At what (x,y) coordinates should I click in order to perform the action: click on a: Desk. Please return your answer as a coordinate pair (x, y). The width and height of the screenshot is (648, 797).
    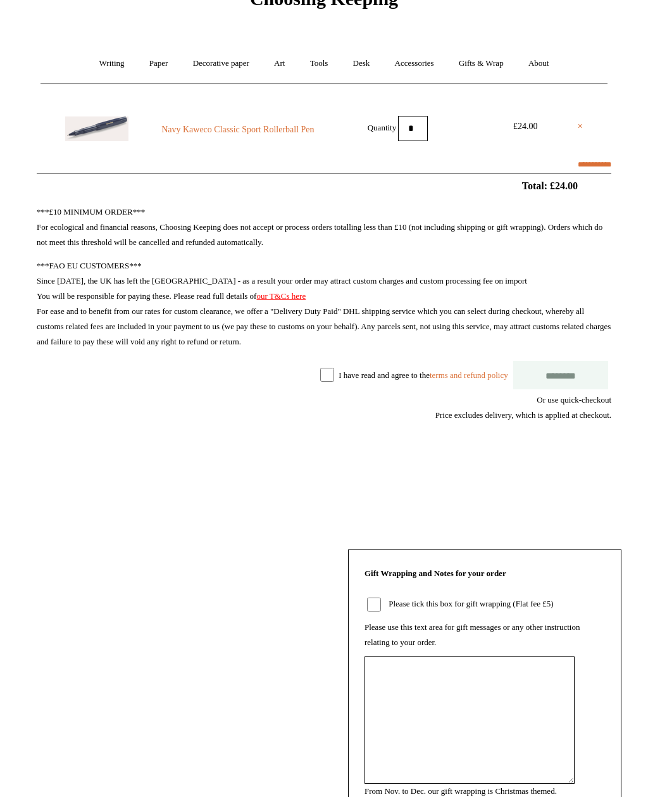
    Looking at the image, I should click on (362, 63).